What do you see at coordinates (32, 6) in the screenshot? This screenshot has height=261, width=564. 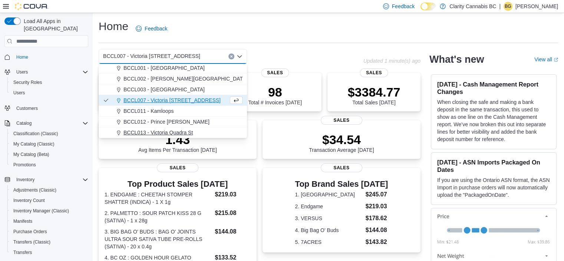 I see `img: Cova` at bounding box center [32, 6].